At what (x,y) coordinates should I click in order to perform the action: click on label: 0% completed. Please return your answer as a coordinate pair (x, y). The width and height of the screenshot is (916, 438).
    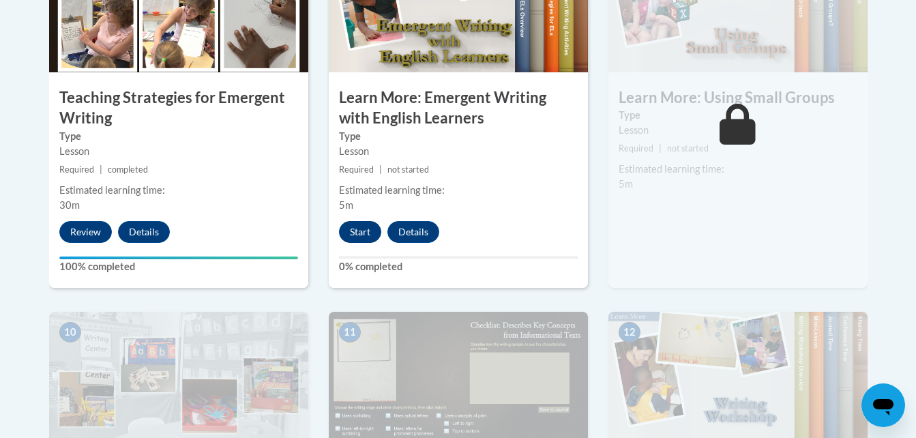
    Looking at the image, I should click on (458, 267).